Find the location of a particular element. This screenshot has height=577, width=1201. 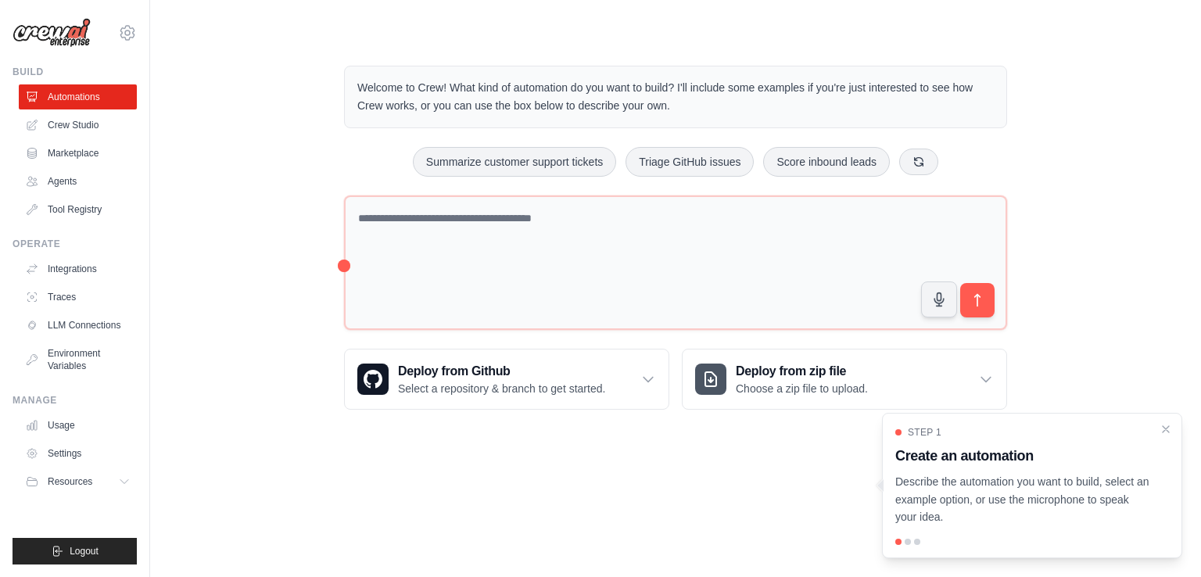

a: Agents is located at coordinates (77, 181).